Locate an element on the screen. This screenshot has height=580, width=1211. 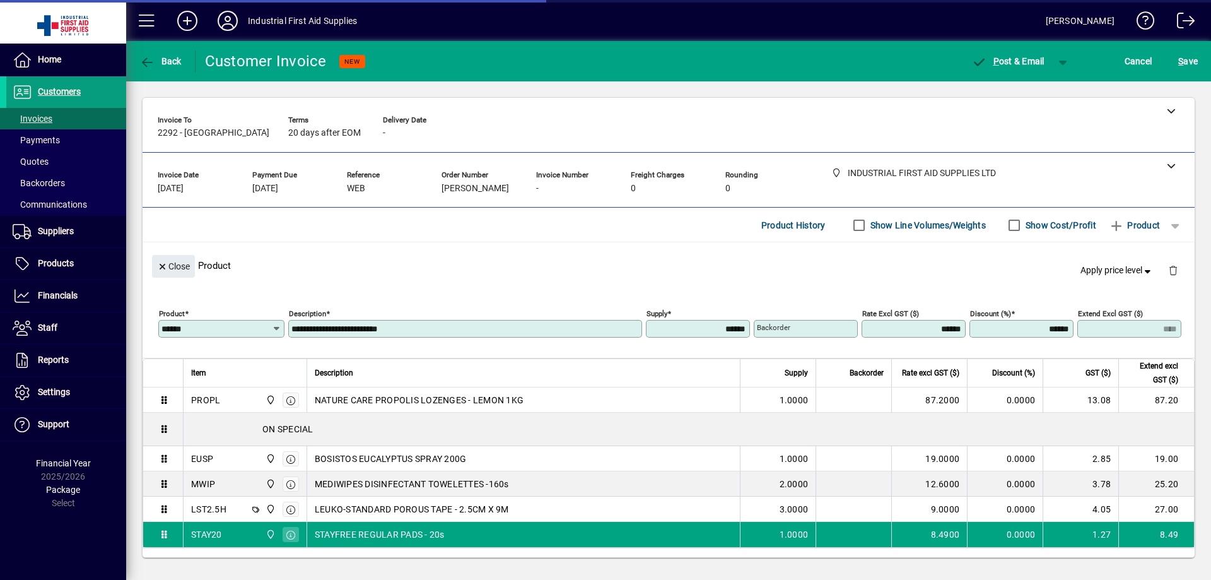
button: Save is located at coordinates (1188, 61).